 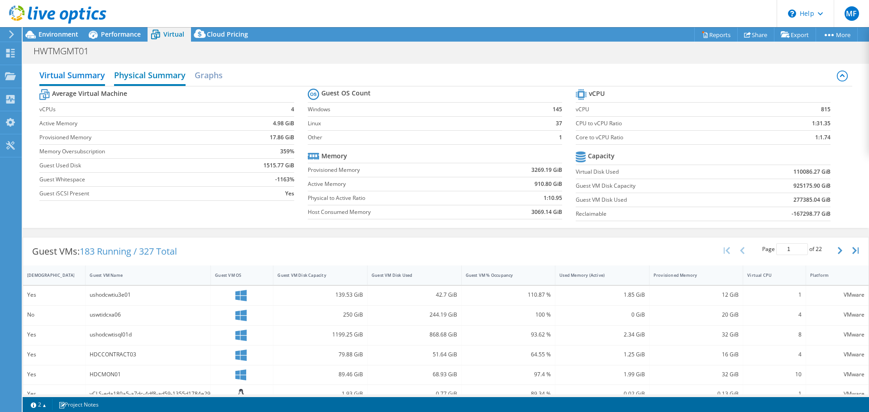 I want to click on label: Provisioned Memory, so click(x=133, y=138).